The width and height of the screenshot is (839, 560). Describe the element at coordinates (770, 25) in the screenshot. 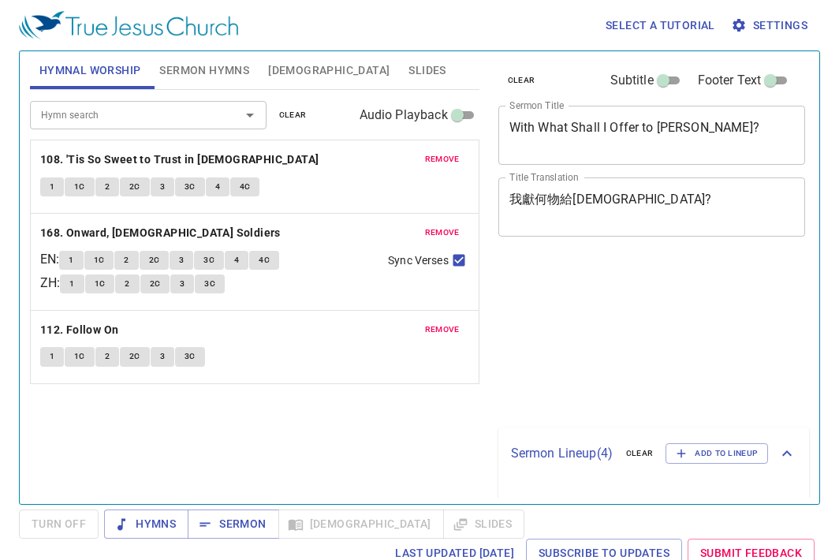

I see `span: Settings` at that location.